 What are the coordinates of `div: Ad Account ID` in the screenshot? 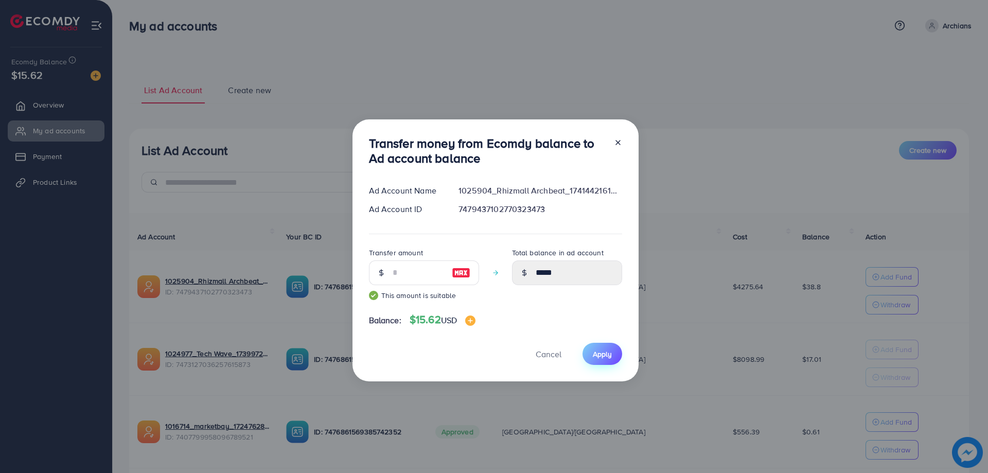 It's located at (406, 209).